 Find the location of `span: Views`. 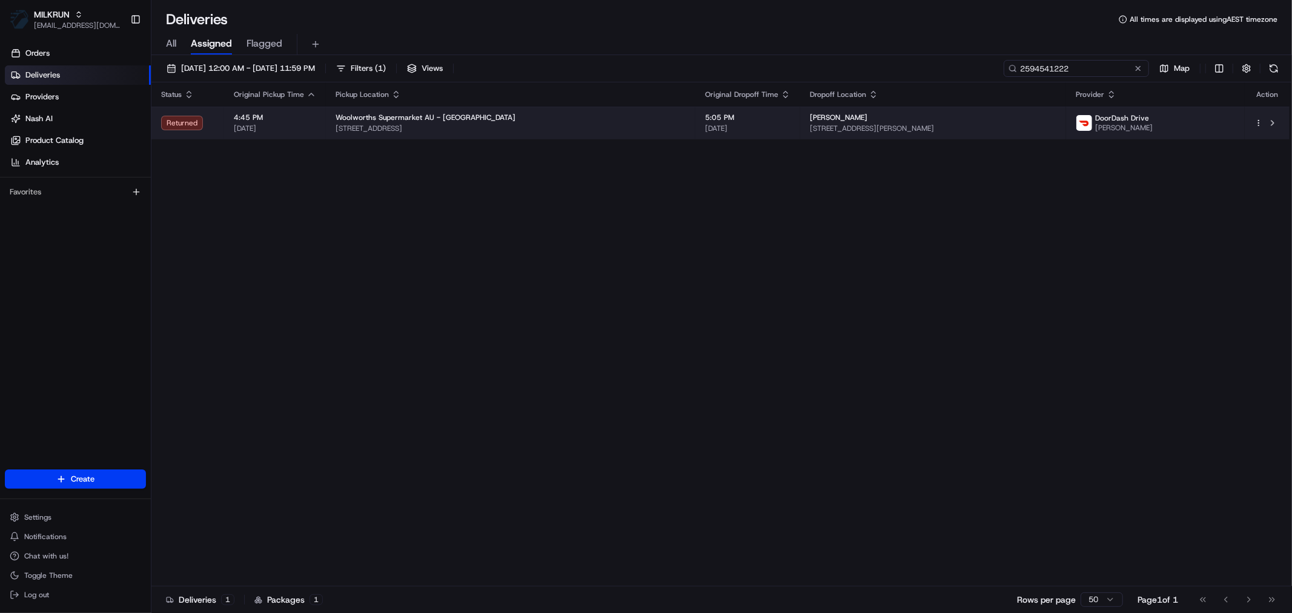

span: Views is located at coordinates (432, 68).